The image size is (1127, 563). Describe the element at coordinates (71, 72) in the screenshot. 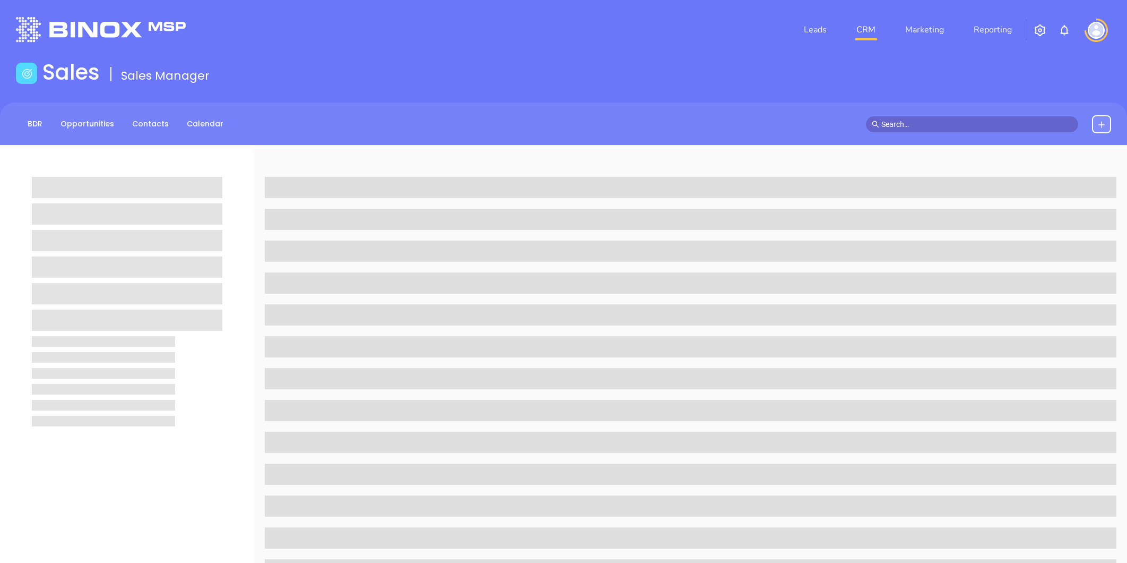

I see `h1: Sales` at that location.